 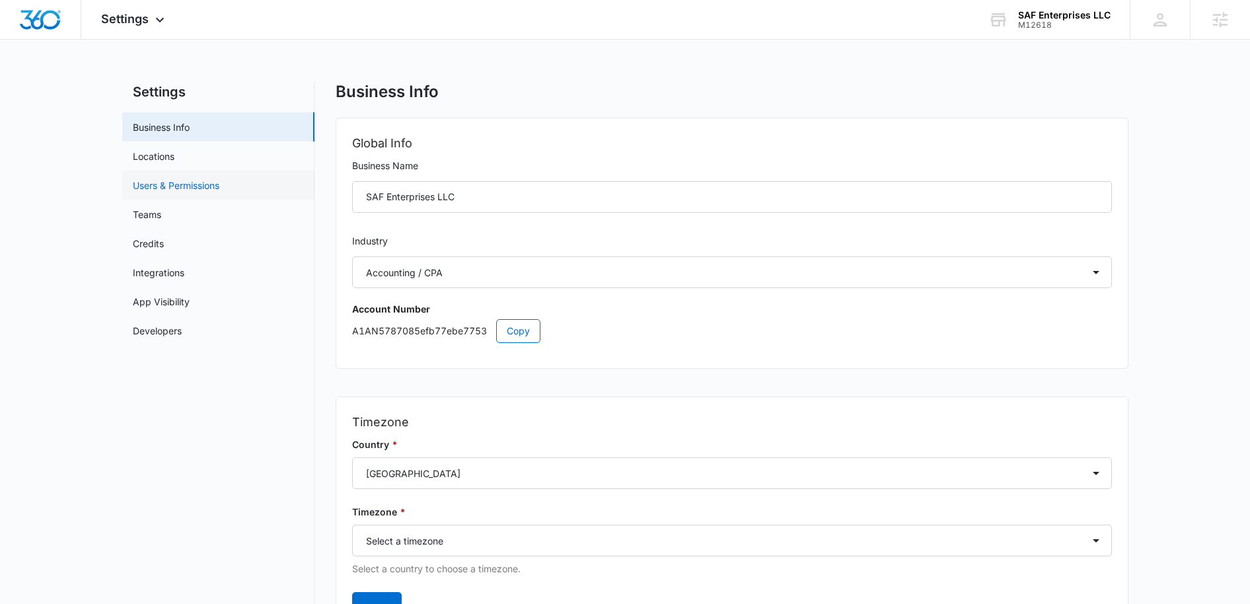 I want to click on p: A1AN5787085efb77ebe7753, so click(x=732, y=331).